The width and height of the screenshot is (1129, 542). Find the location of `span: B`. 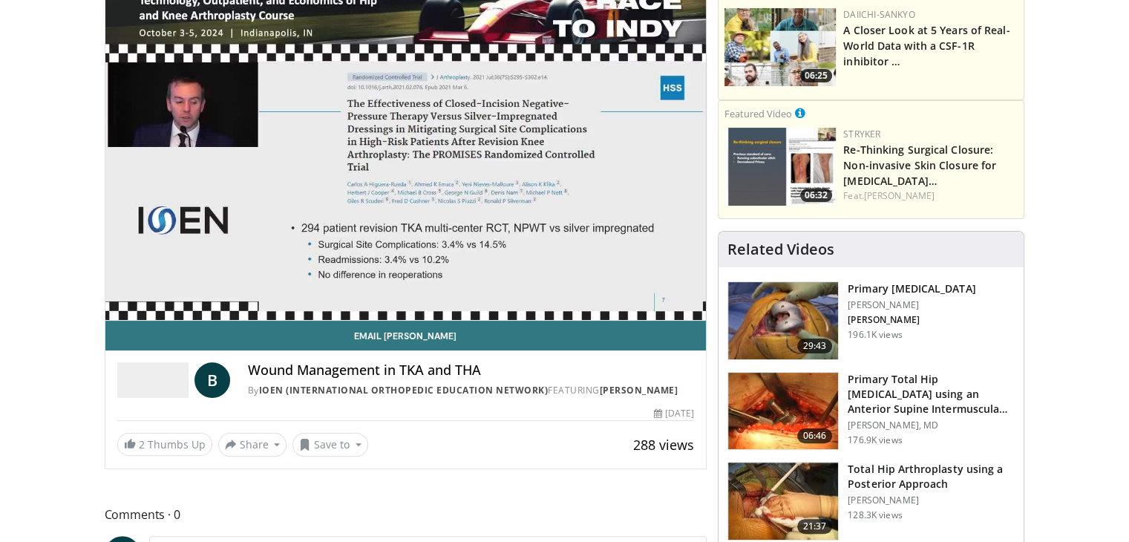

span: B is located at coordinates (212, 380).